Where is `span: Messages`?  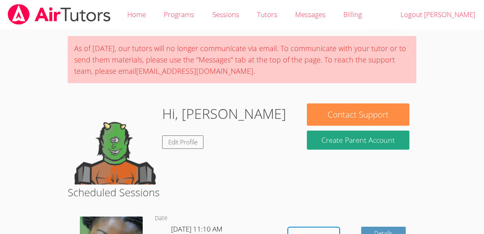
span: Messages is located at coordinates (310, 14).